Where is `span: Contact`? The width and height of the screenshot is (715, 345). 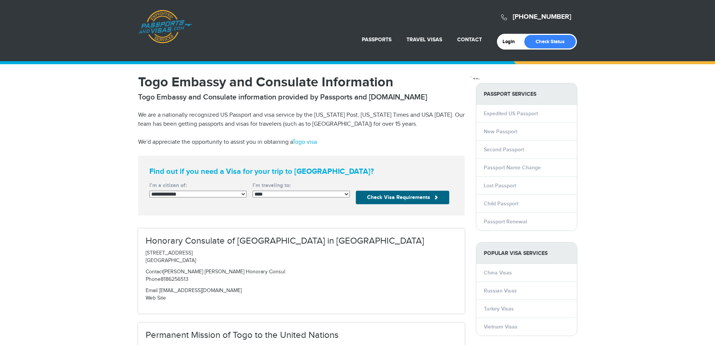
span: Contact is located at coordinates (154, 272).